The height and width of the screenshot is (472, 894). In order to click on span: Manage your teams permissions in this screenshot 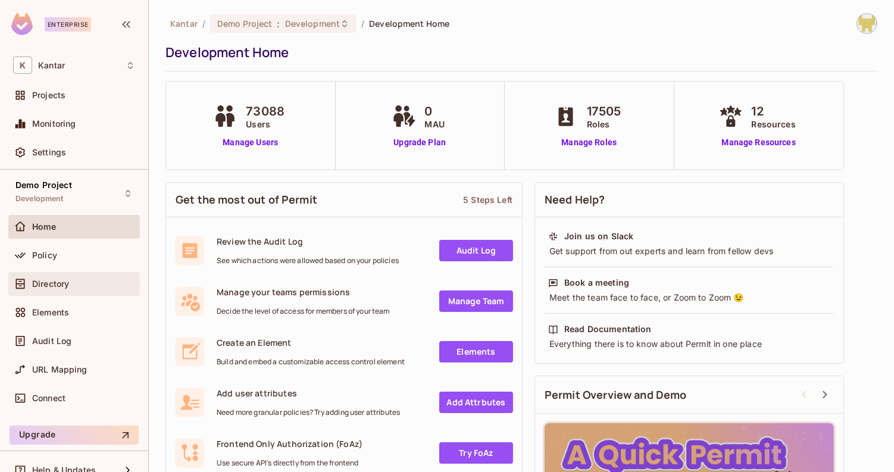, I will do `click(303, 292)`.